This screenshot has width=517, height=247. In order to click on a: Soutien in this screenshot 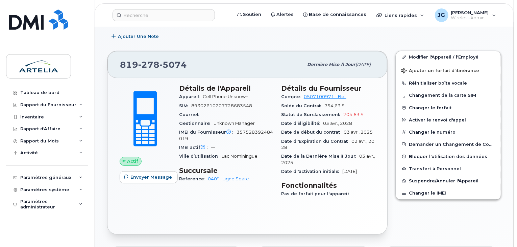, I will do `click(249, 15)`.